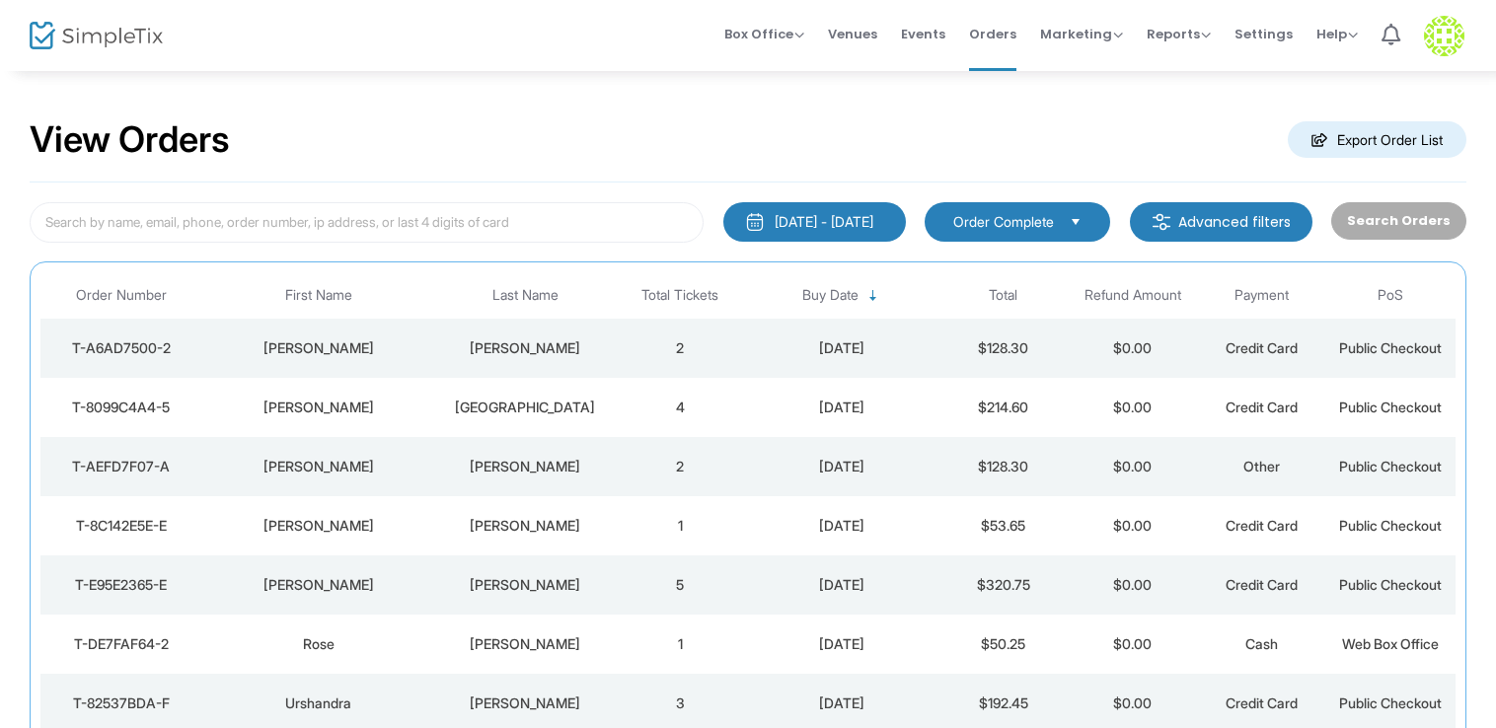 The image size is (1496, 728). Describe the element at coordinates (1220, 222) in the screenshot. I see `m-button: Advanced filters` at that location.